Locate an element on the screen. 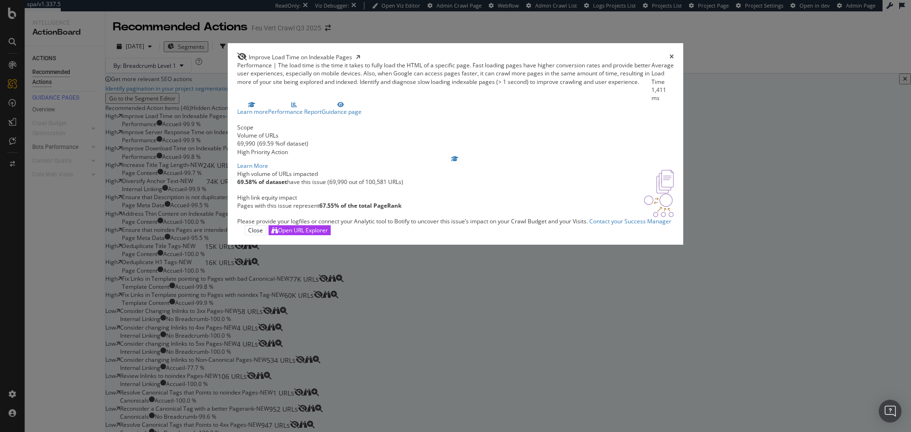 The height and width of the screenshot is (432, 911). div: 1,411 ms is located at coordinates (662, 94).